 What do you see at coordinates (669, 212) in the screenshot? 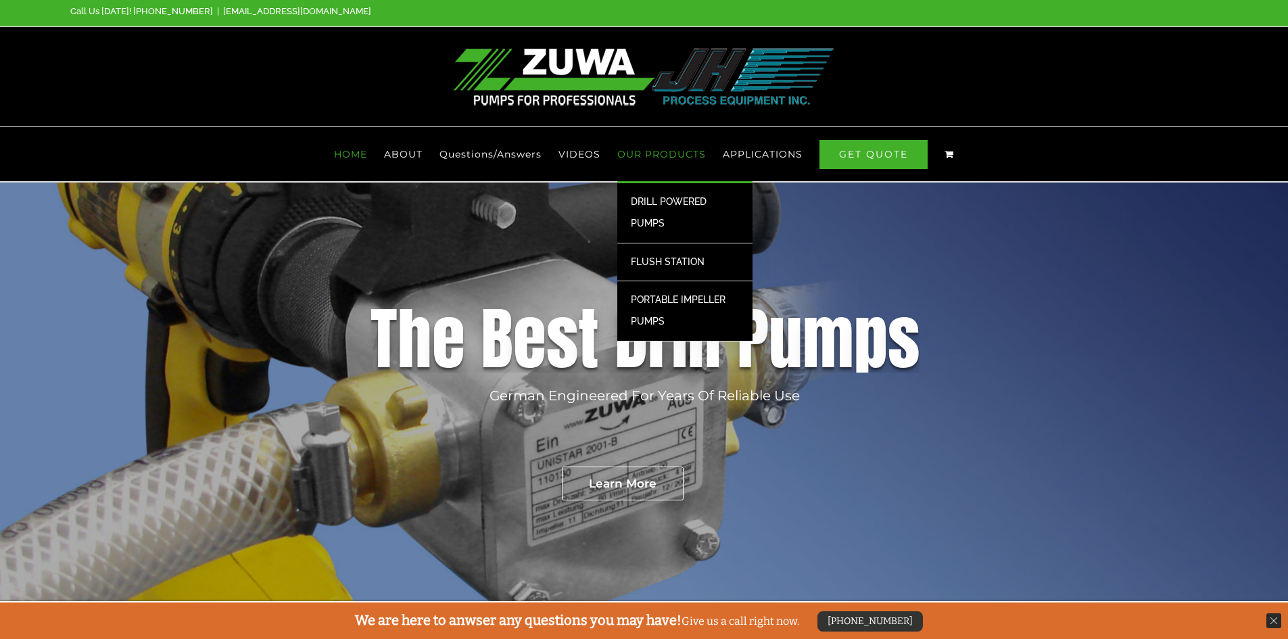
I see `span: DRILL POWERED PUMPS` at bounding box center [669, 212].